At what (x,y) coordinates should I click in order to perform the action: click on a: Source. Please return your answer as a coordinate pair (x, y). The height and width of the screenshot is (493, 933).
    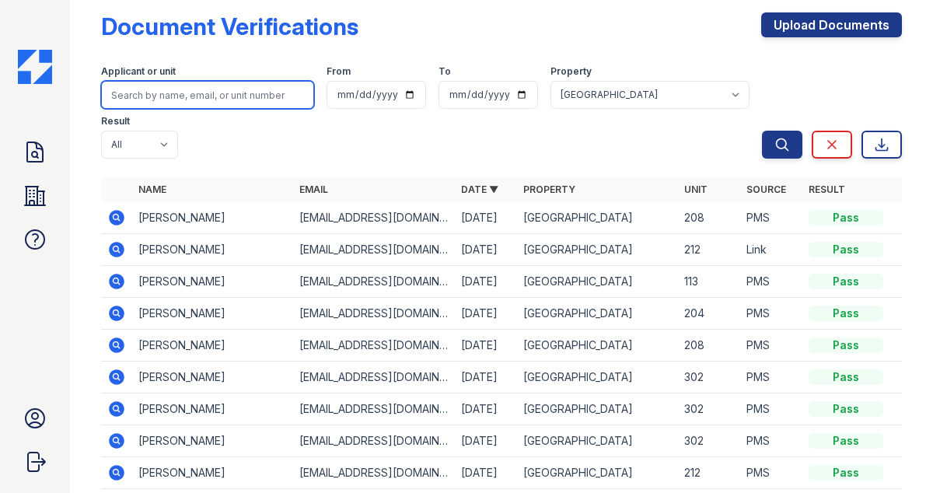
    Looking at the image, I should click on (766, 189).